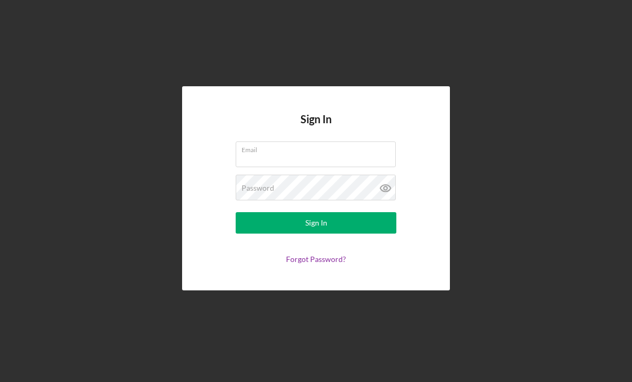 This screenshot has width=632, height=382. What do you see at coordinates (316, 127) in the screenshot?
I see `h4: Sign In` at bounding box center [316, 127].